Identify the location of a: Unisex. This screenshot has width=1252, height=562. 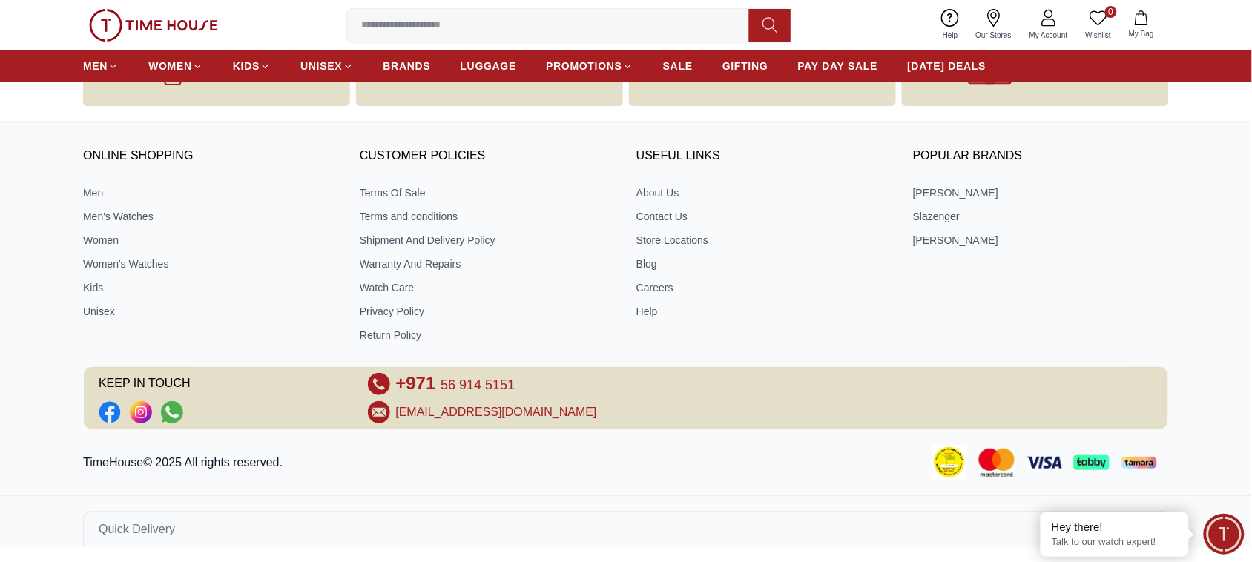
(211, 311).